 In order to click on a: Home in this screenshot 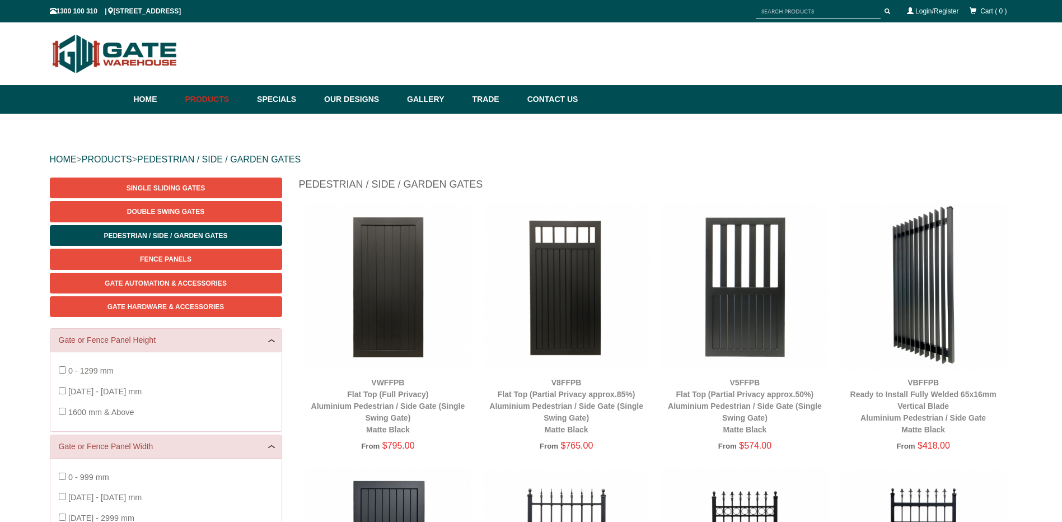, I will do `click(157, 99)`.